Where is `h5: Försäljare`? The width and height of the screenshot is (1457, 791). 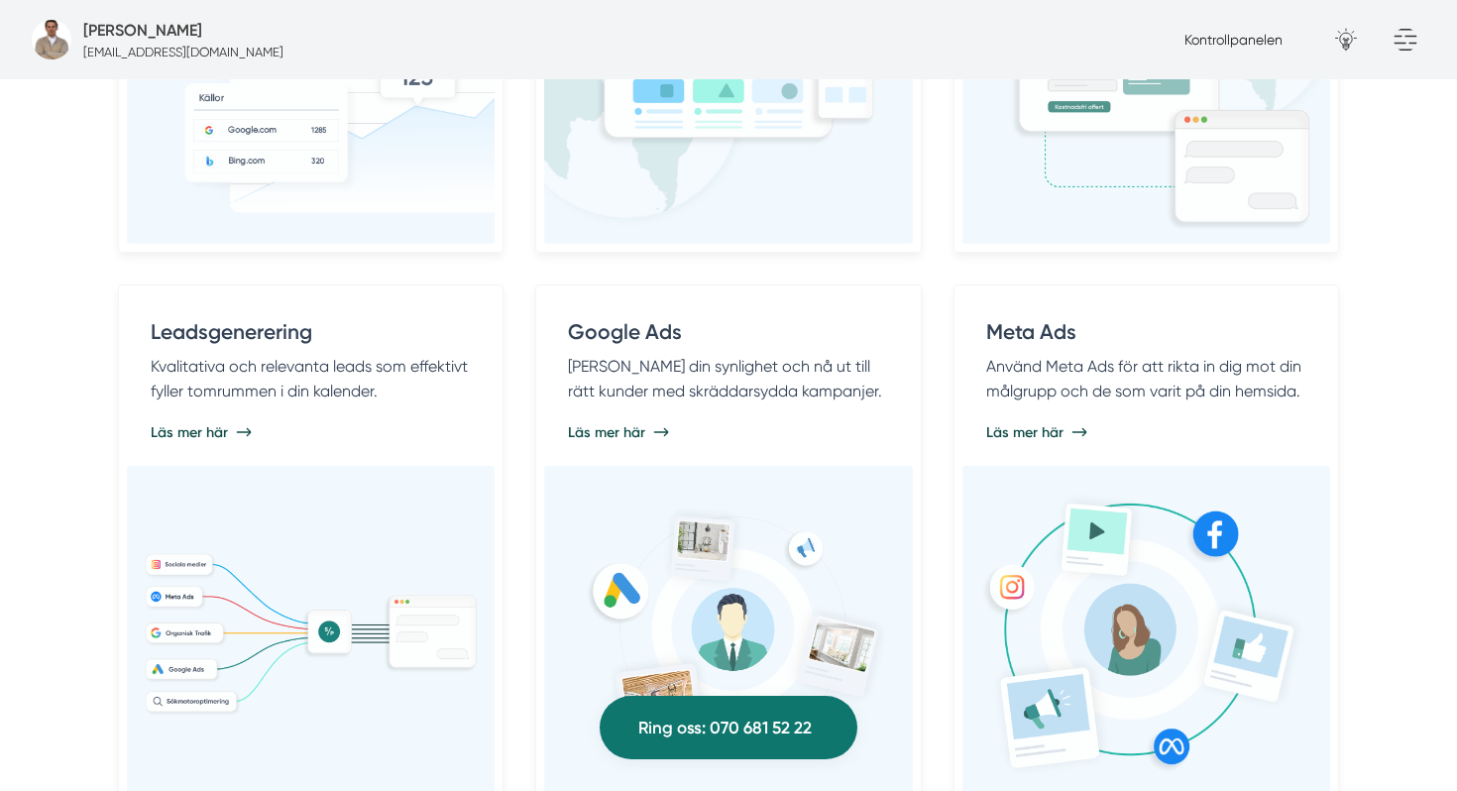
h5: Försäljare is located at coordinates (143, 30).